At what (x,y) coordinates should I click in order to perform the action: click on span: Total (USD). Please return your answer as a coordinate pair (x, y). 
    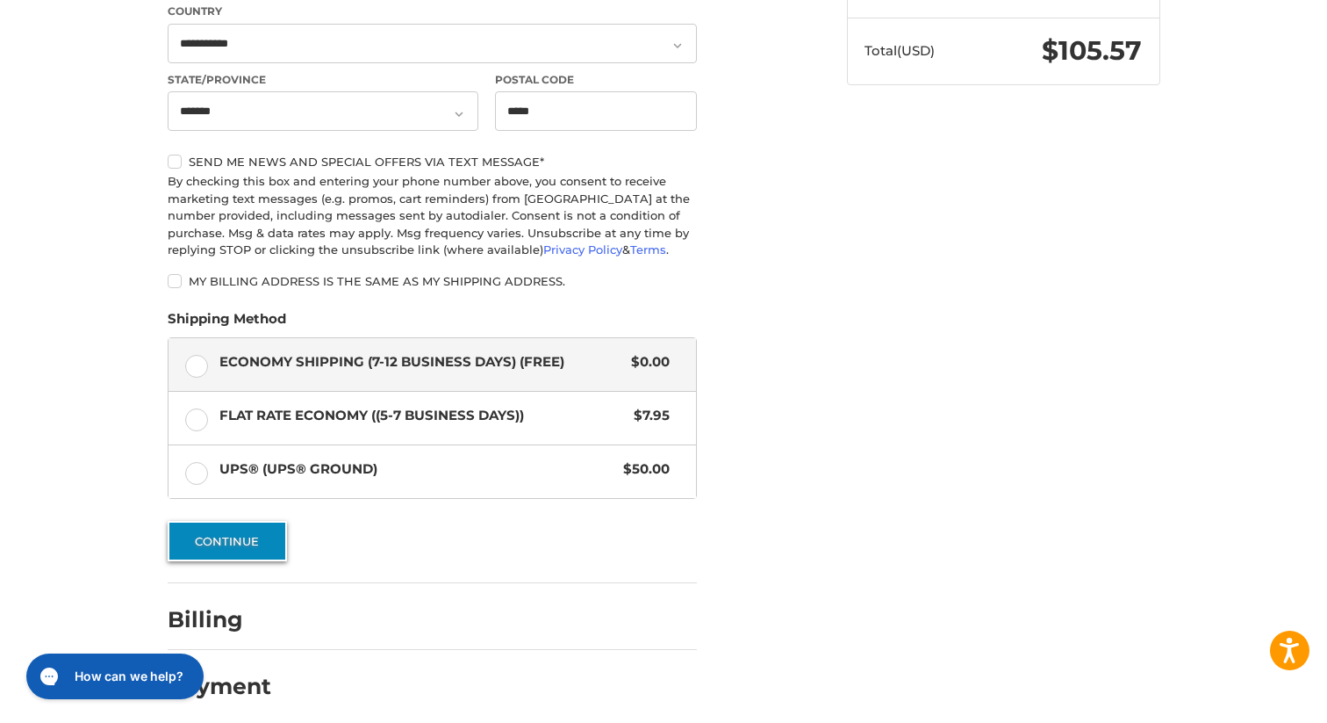
    Looking at the image, I should click on (900, 50).